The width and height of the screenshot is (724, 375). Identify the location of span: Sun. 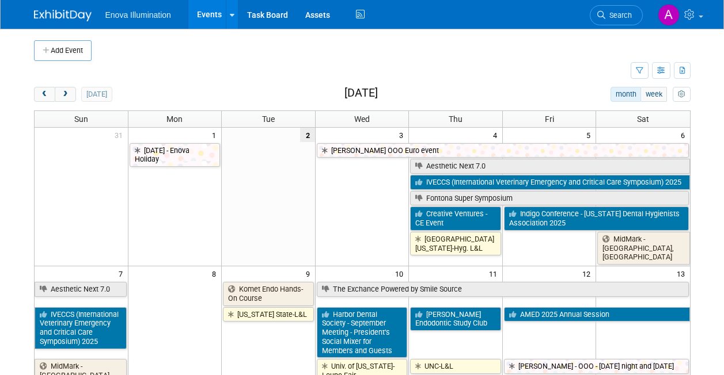
(81, 119).